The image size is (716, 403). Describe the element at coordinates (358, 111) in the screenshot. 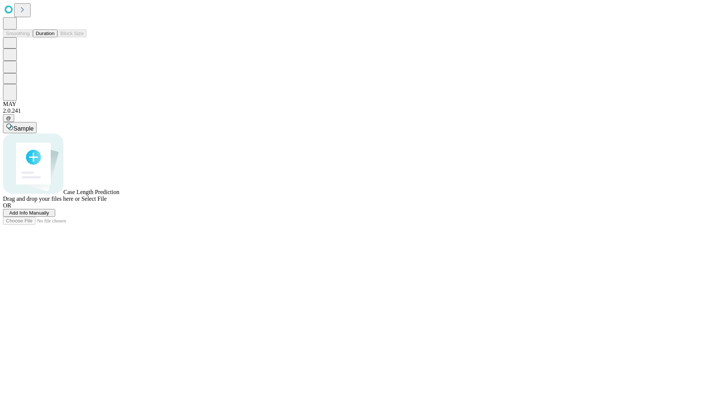

I see `div: 2.0.241` at that location.